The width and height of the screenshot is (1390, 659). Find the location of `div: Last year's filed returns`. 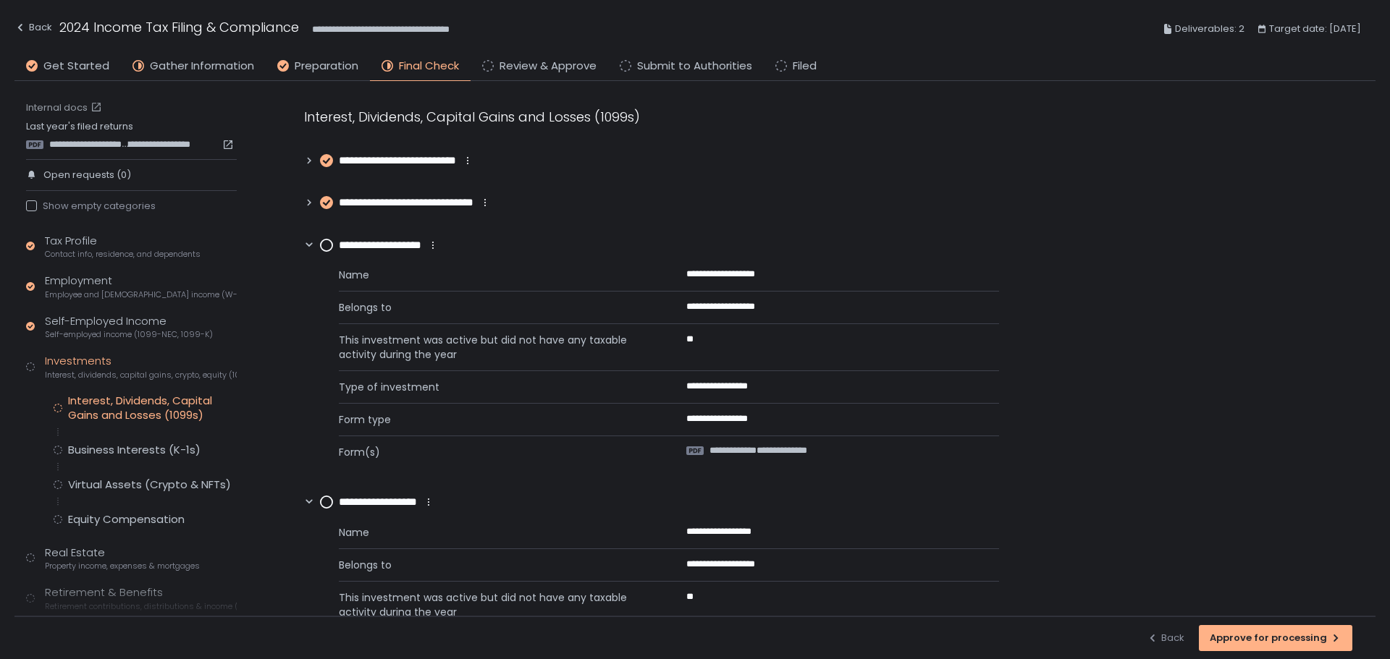

div: Last year's filed returns is located at coordinates (131, 135).